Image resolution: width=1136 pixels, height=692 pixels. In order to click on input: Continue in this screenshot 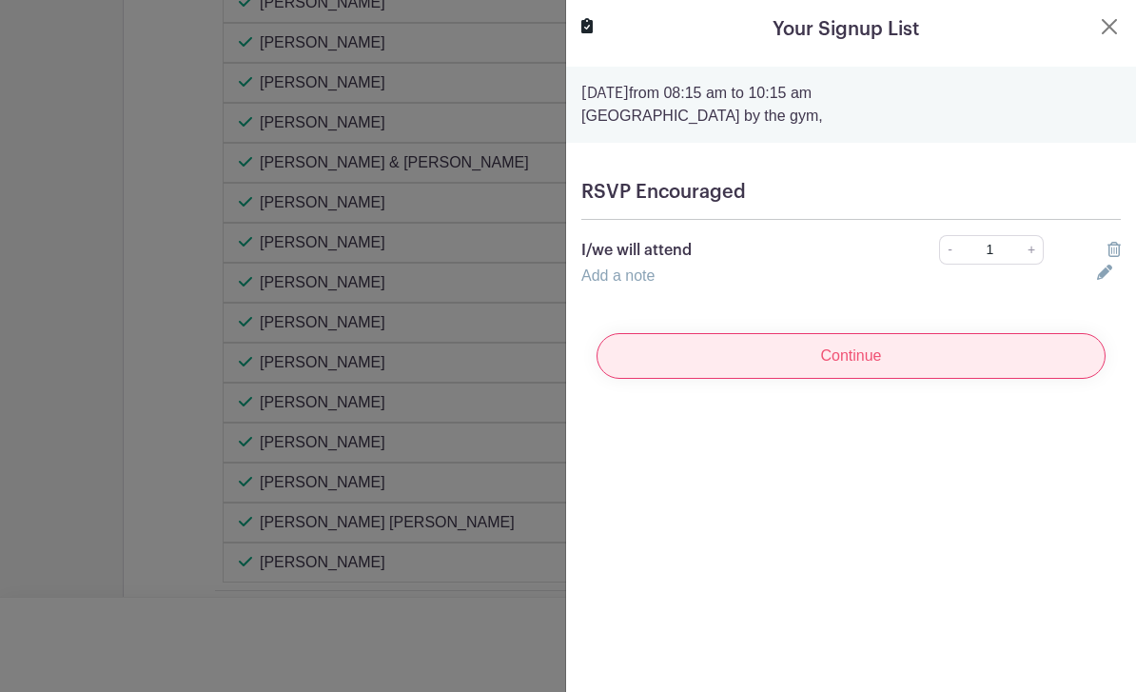, I will do `click(851, 356)`.